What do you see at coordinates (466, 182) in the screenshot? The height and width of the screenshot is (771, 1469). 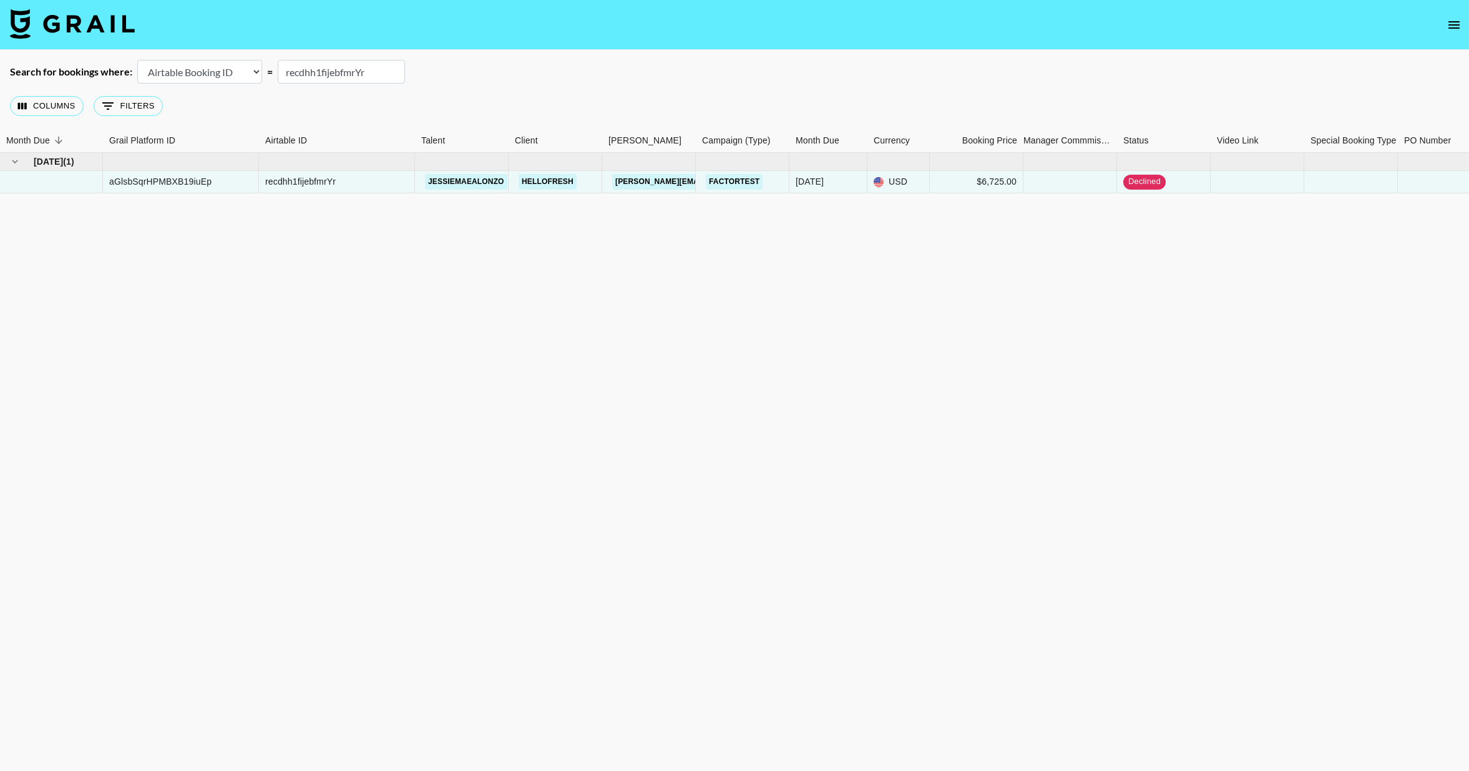 I see `a: jessiemaealonzo` at bounding box center [466, 182].